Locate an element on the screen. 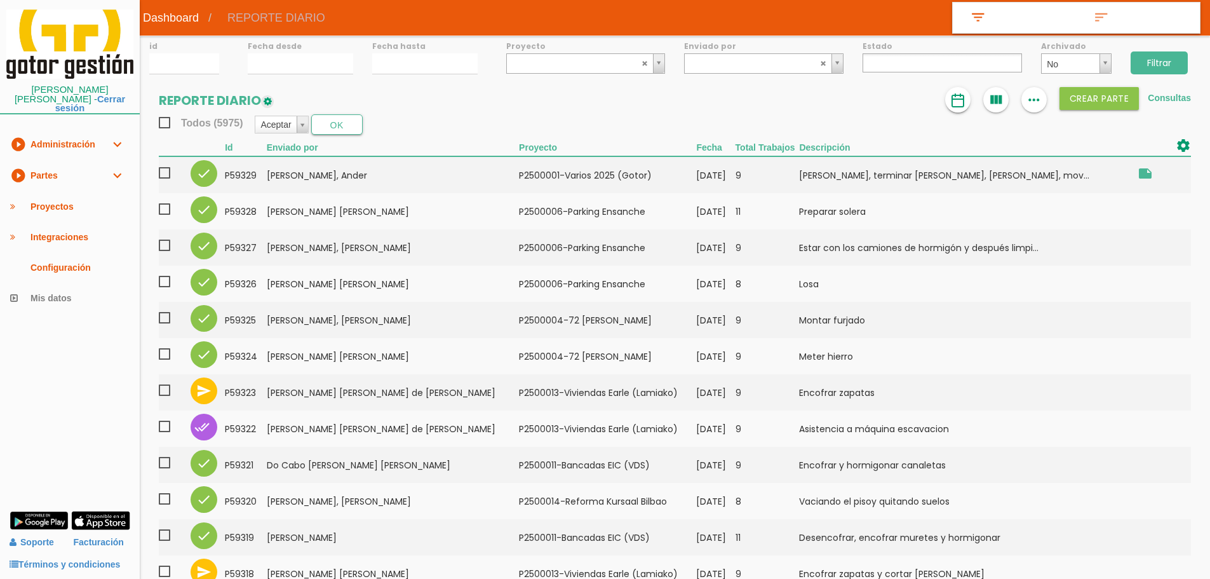  a: Soporte is located at coordinates (32, 542).